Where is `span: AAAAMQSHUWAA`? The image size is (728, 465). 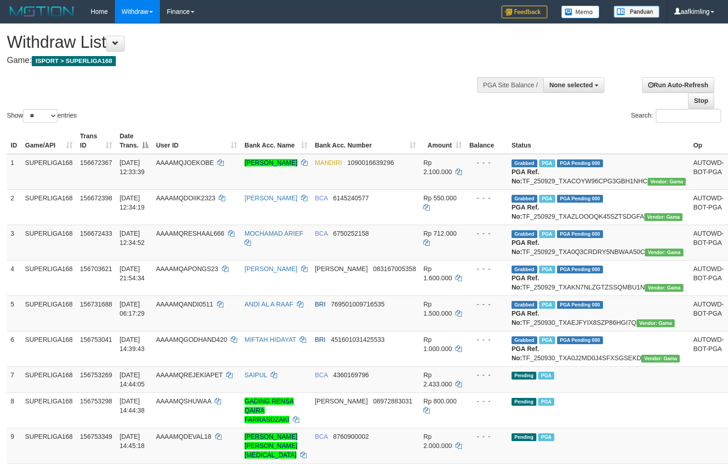
span: AAAAMQSHUWAA is located at coordinates (183, 401).